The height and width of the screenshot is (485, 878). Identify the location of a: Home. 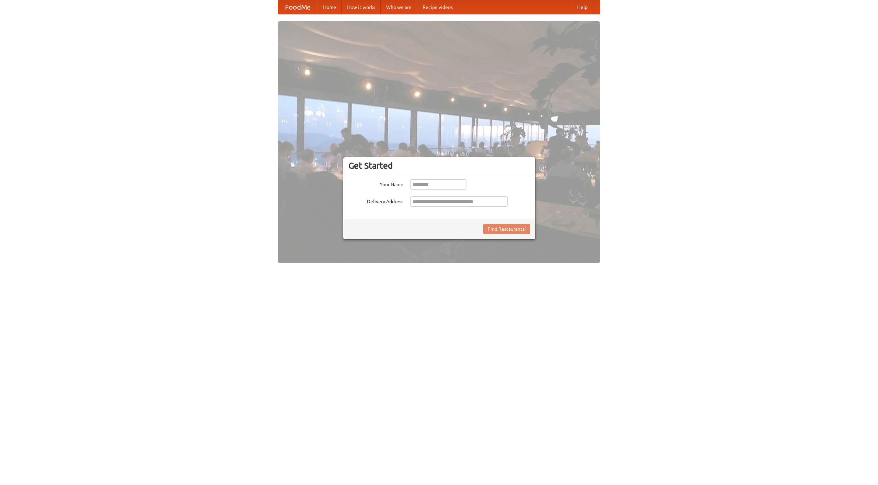
(329, 7).